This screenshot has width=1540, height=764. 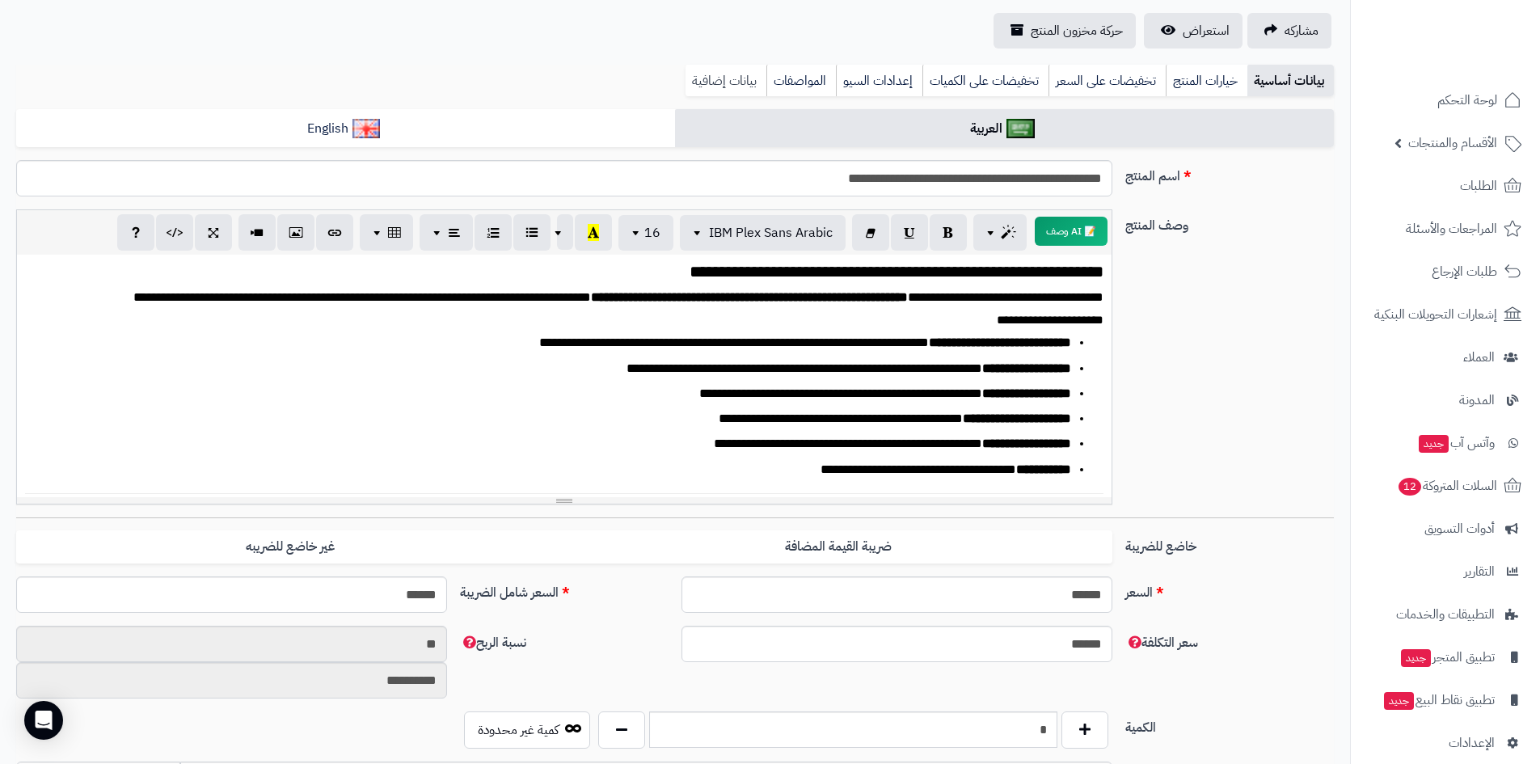 I want to click on span: وآتس آب, so click(x=1456, y=443).